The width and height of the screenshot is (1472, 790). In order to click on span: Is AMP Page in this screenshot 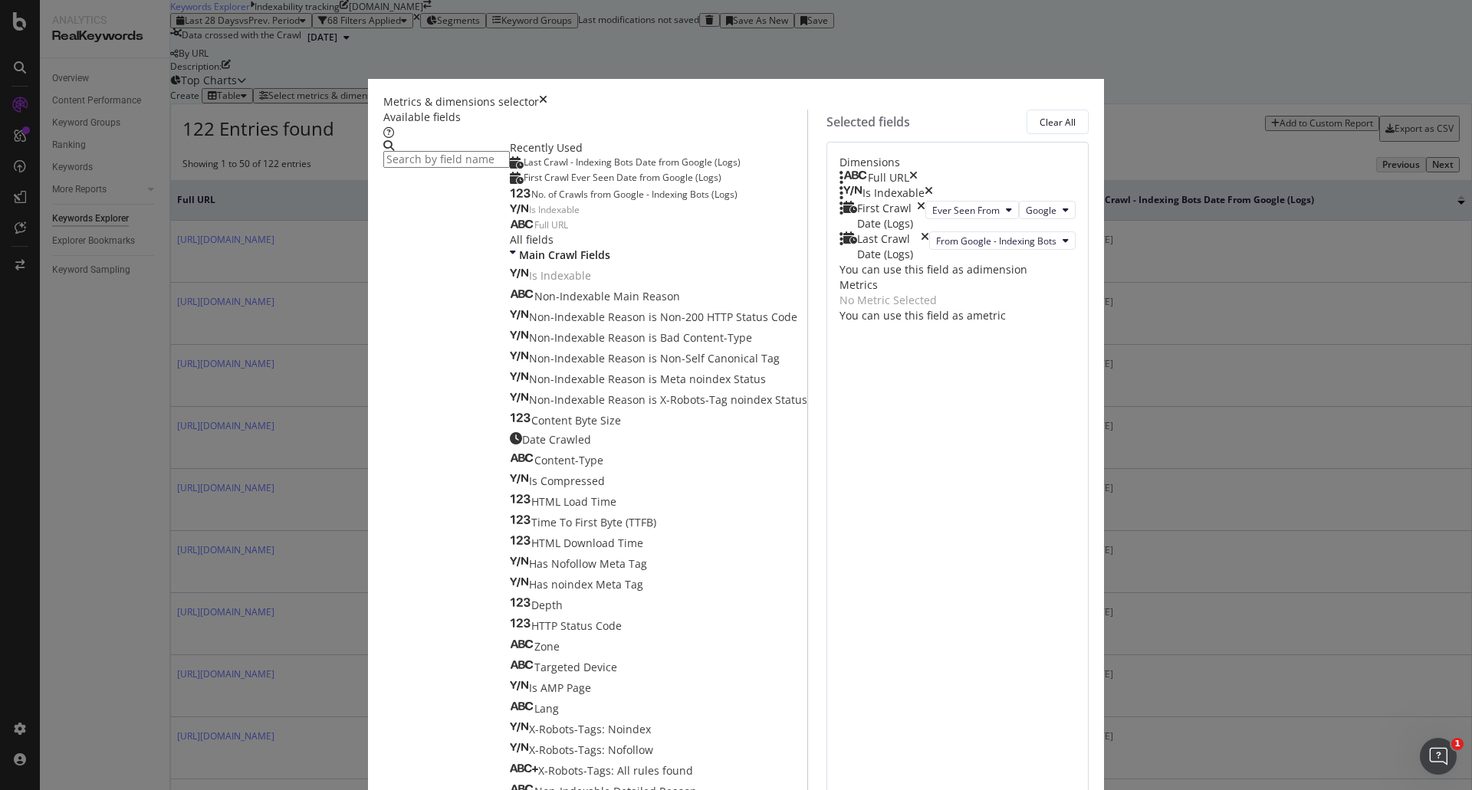, I will do `click(560, 688)`.